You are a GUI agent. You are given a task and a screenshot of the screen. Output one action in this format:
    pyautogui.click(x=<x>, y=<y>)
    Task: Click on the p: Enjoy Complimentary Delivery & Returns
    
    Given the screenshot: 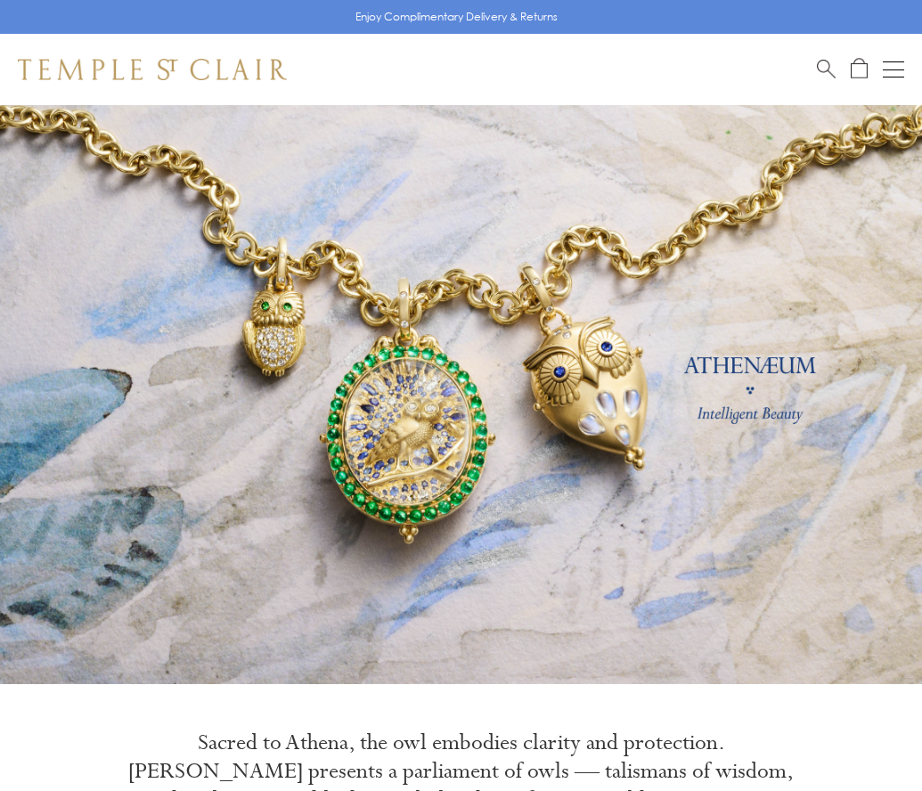 What is the action you would take?
    pyautogui.click(x=456, y=17)
    